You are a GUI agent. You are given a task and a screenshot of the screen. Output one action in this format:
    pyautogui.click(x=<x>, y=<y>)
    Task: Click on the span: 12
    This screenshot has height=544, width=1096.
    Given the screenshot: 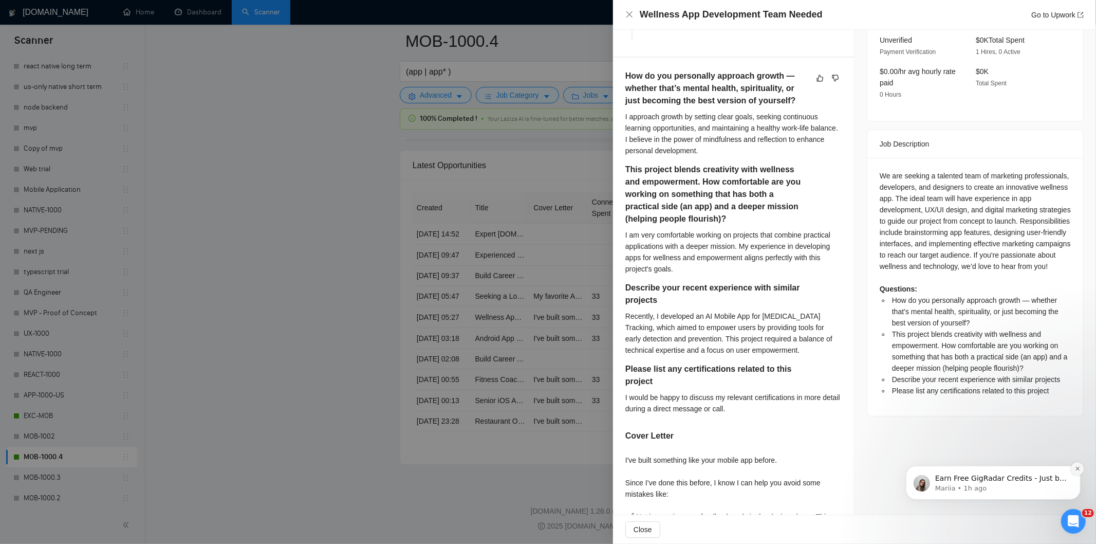 What is the action you would take?
    pyautogui.click(x=1088, y=513)
    